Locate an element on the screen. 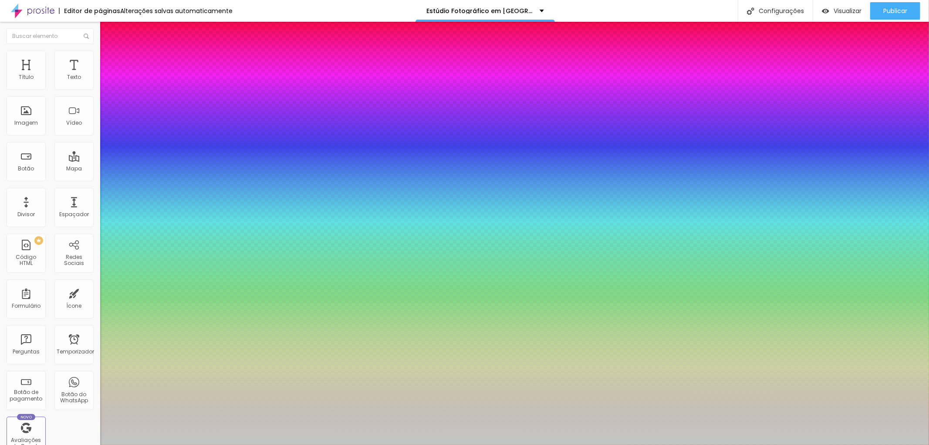 The width and height of the screenshot is (929, 445). font: Ícone is located at coordinates (74, 305).